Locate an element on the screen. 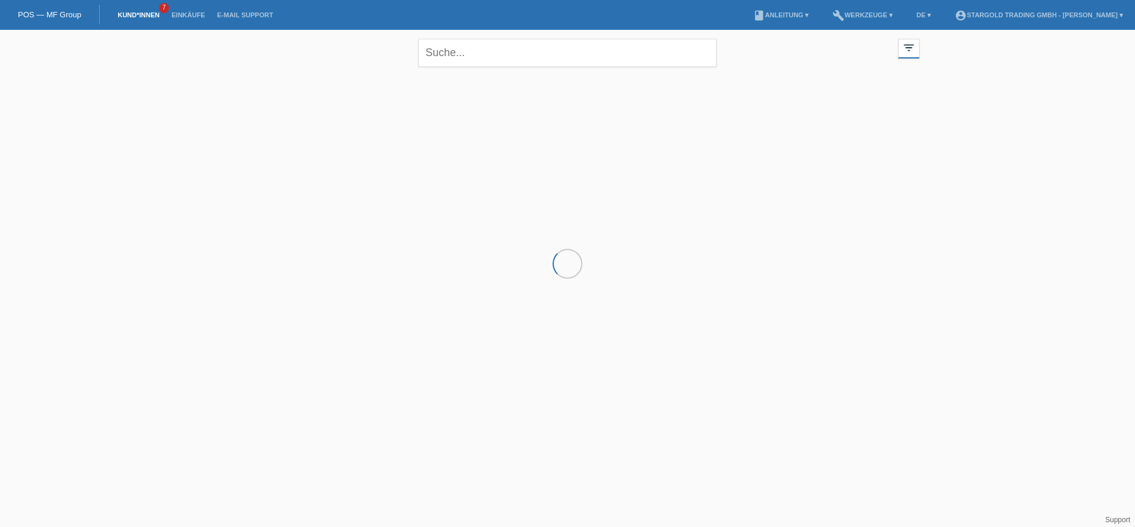  a: buildWerkzeuge ▾ is located at coordinates (862, 15).